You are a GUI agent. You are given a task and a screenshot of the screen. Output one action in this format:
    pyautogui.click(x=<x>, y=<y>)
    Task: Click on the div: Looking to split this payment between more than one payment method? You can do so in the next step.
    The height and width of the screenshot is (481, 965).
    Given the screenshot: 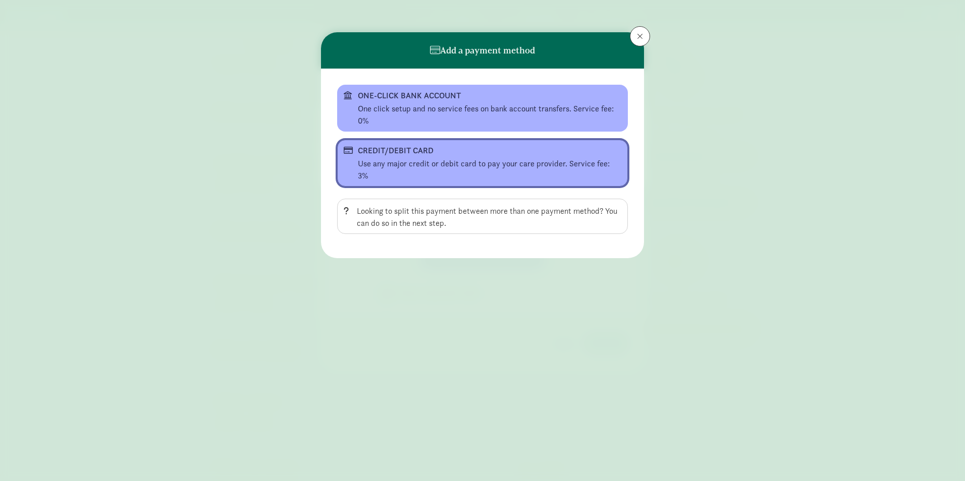 What is the action you would take?
    pyautogui.click(x=489, y=217)
    